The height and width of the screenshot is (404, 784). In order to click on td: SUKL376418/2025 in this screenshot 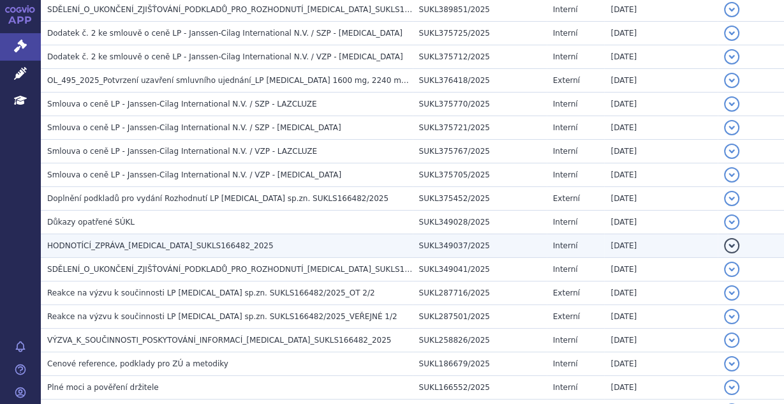, I will do `click(480, 80)`.